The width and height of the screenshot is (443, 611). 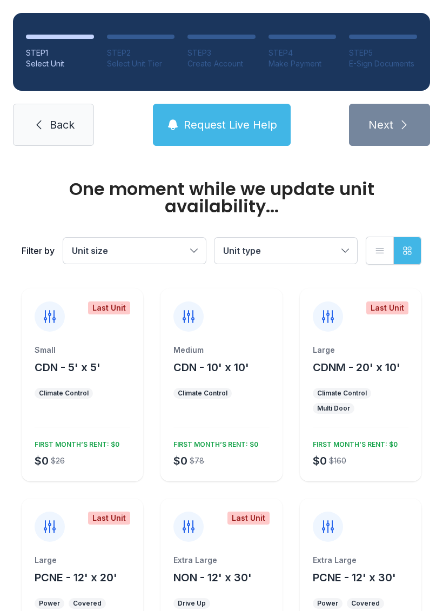 What do you see at coordinates (68, 368) in the screenshot?
I see `button: CDN - 5' x 5'` at bounding box center [68, 368].